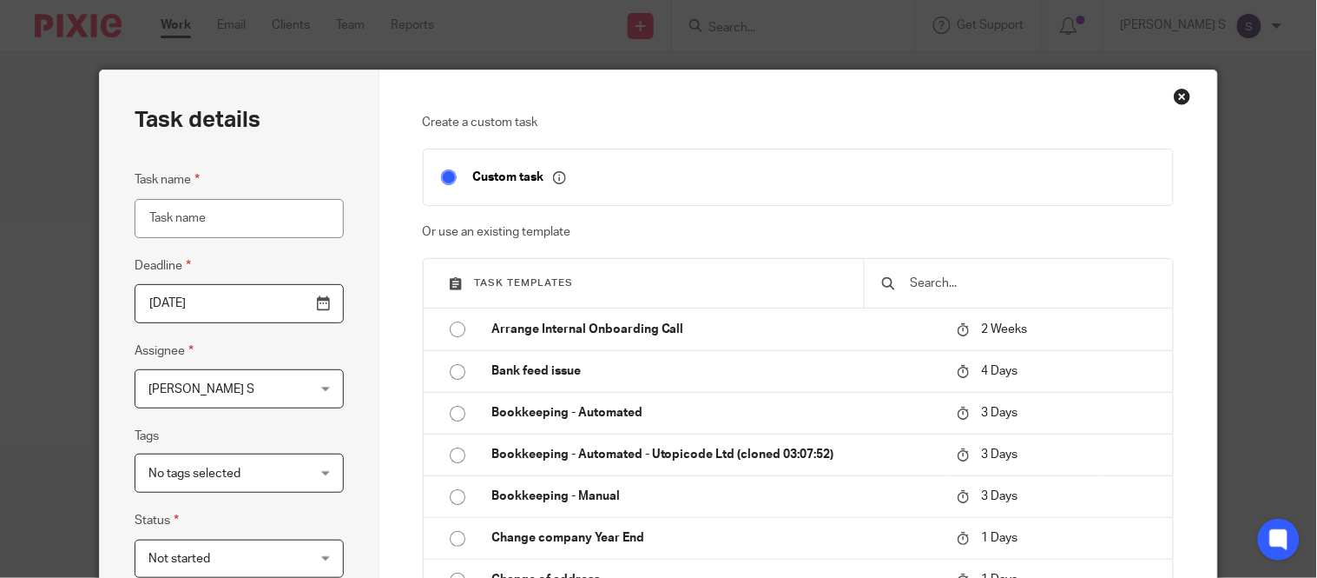  What do you see at coordinates (716, 538) in the screenshot?
I see `p: Change company Year End` at bounding box center [716, 538].